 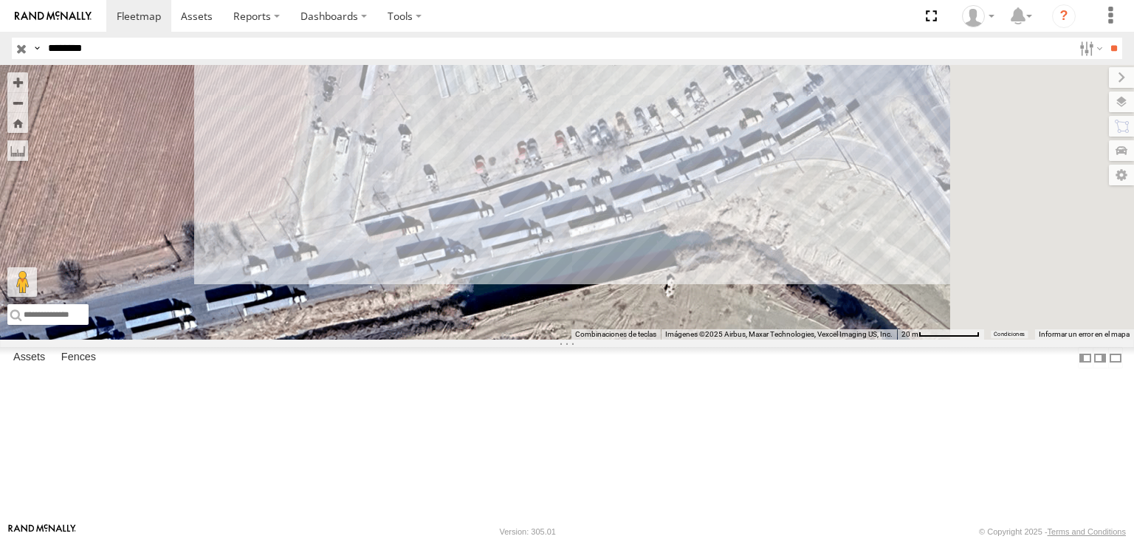 I want to click on label: Dock Summary Table to the Left, so click(x=1085, y=357).